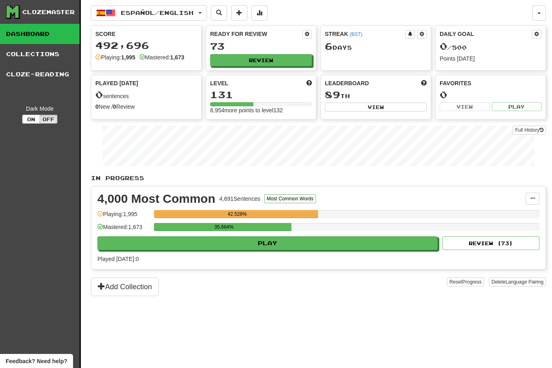 The height and width of the screenshot is (368, 552). What do you see at coordinates (146, 34) in the screenshot?
I see `div: Score` at bounding box center [146, 34].